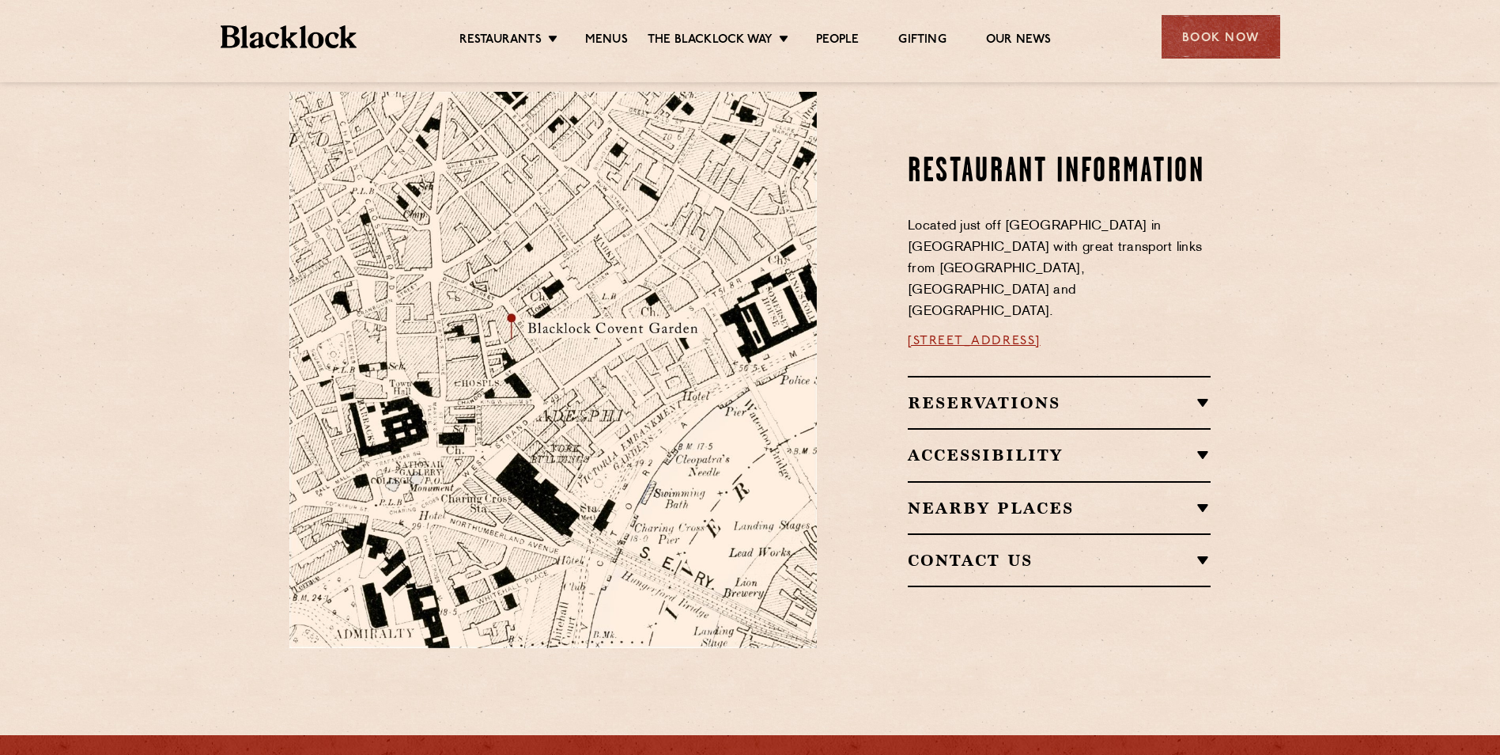 This screenshot has width=1500, height=755. I want to click on a: The Blacklock Way, so click(710, 41).